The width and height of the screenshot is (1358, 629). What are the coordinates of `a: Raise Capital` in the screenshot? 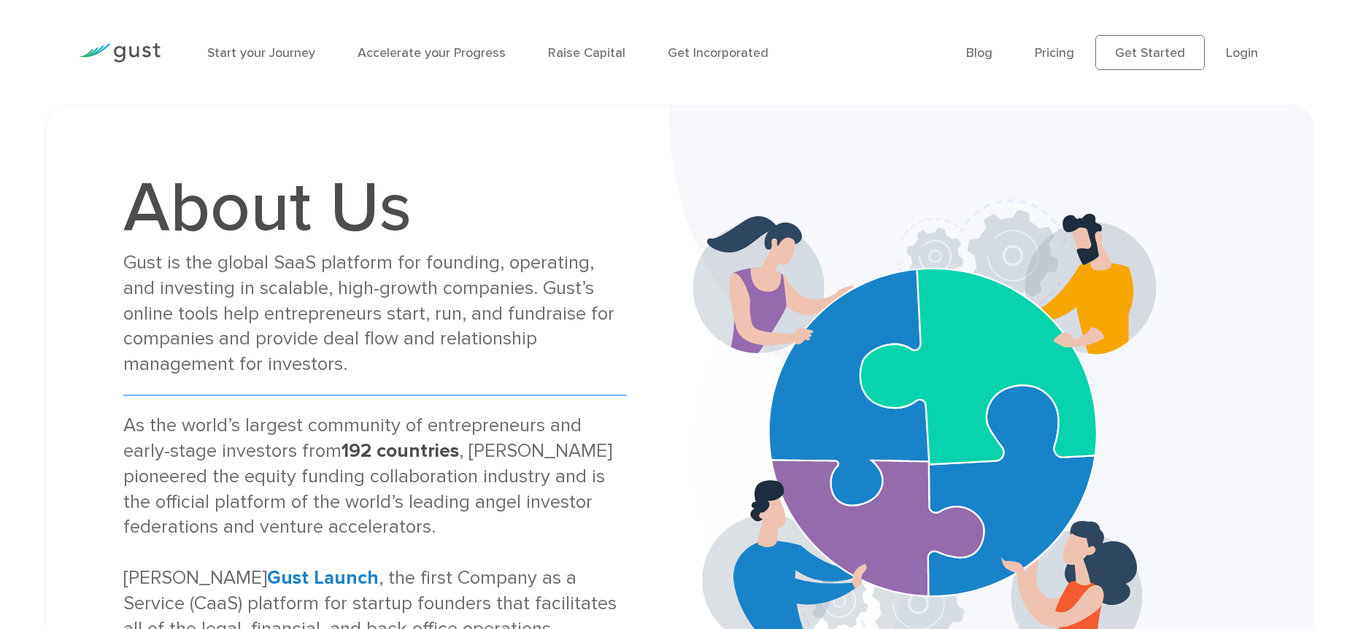 It's located at (587, 53).